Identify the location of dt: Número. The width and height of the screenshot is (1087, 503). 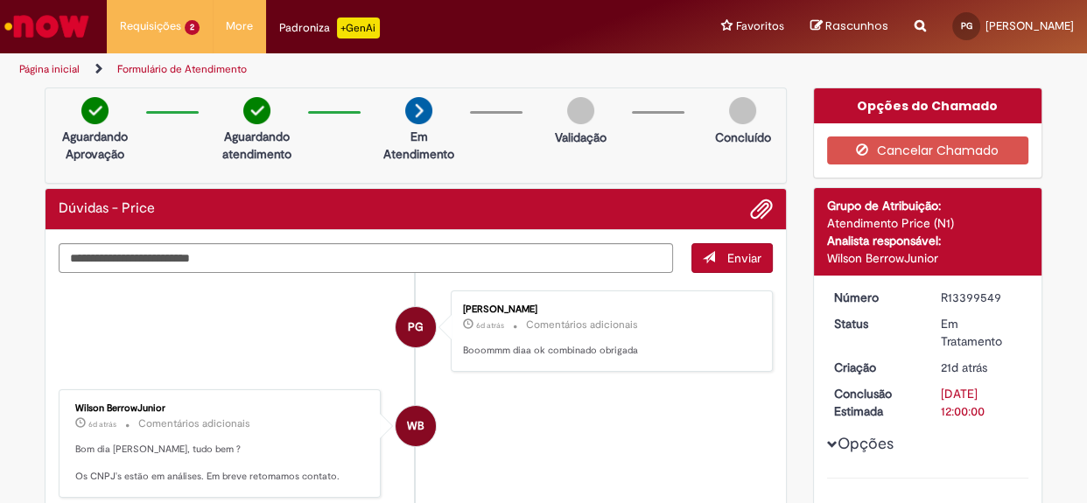
(874, 298).